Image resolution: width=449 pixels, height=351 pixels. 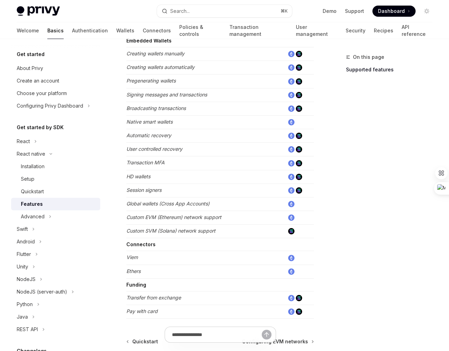 I want to click on div: Setup, so click(x=27, y=179).